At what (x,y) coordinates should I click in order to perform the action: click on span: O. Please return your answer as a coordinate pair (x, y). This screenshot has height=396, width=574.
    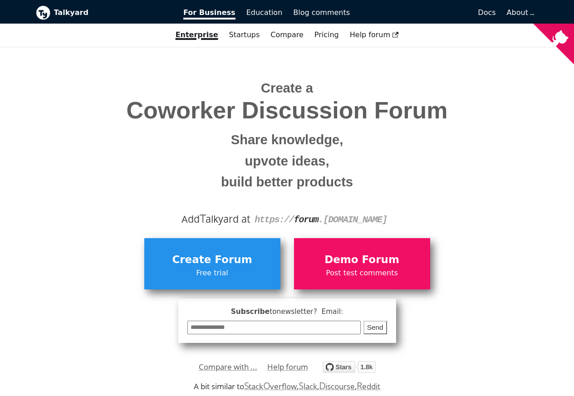
    Looking at the image, I should click on (267, 386).